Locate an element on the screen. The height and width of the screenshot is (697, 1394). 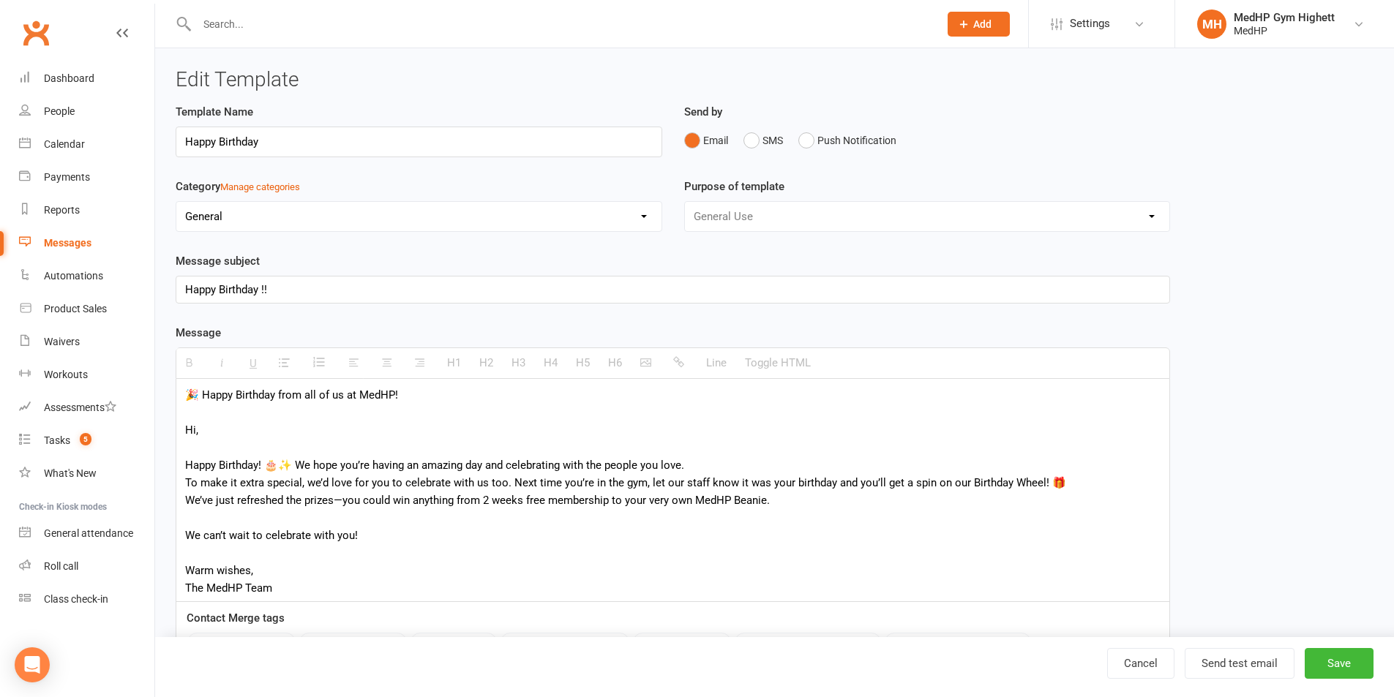
a: People is located at coordinates (86, 111).